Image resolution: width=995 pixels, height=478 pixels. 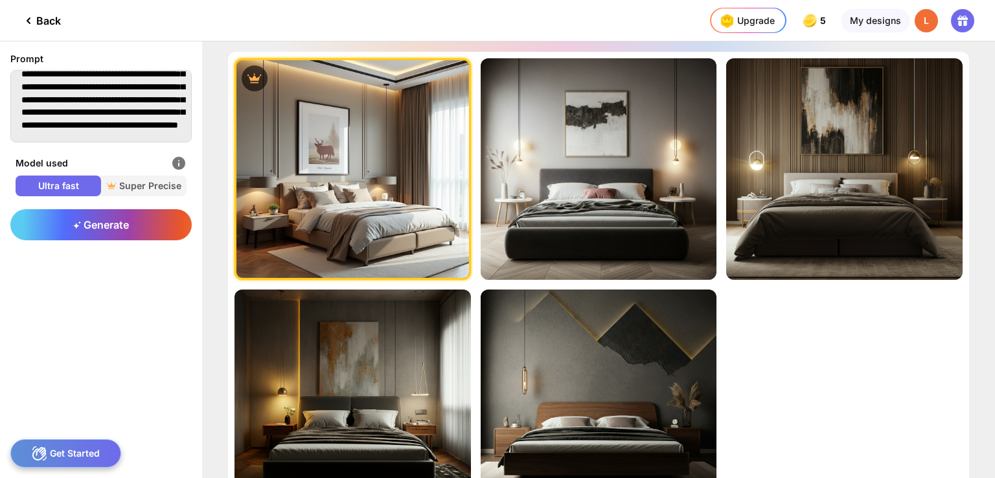 I want to click on span: Generate, so click(x=101, y=225).